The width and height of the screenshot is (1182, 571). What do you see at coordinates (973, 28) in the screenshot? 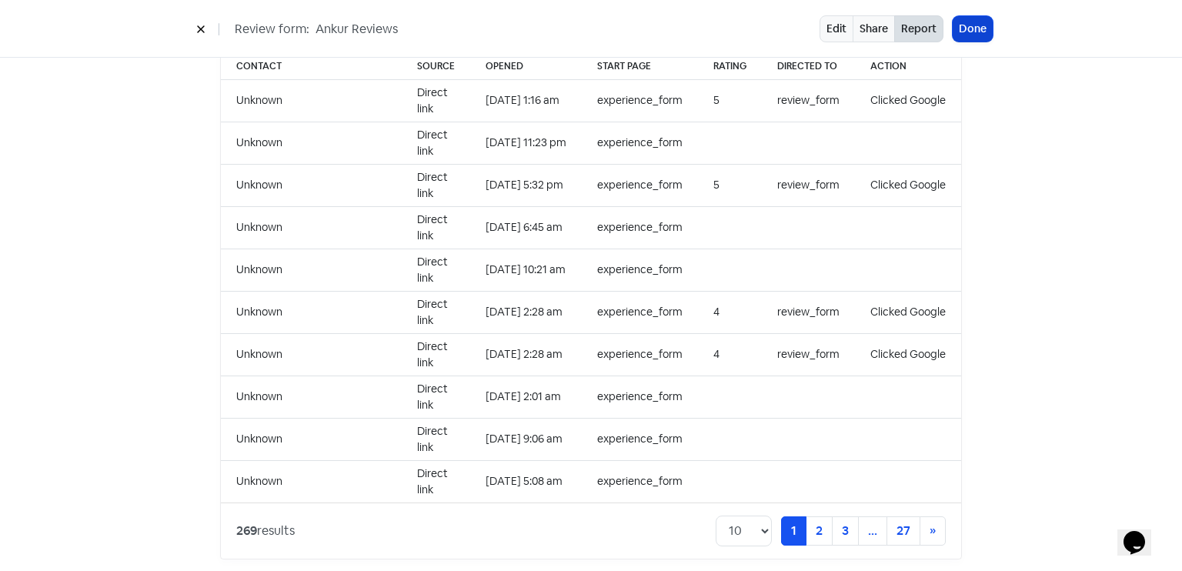
I see `button: Done` at bounding box center [973, 28].